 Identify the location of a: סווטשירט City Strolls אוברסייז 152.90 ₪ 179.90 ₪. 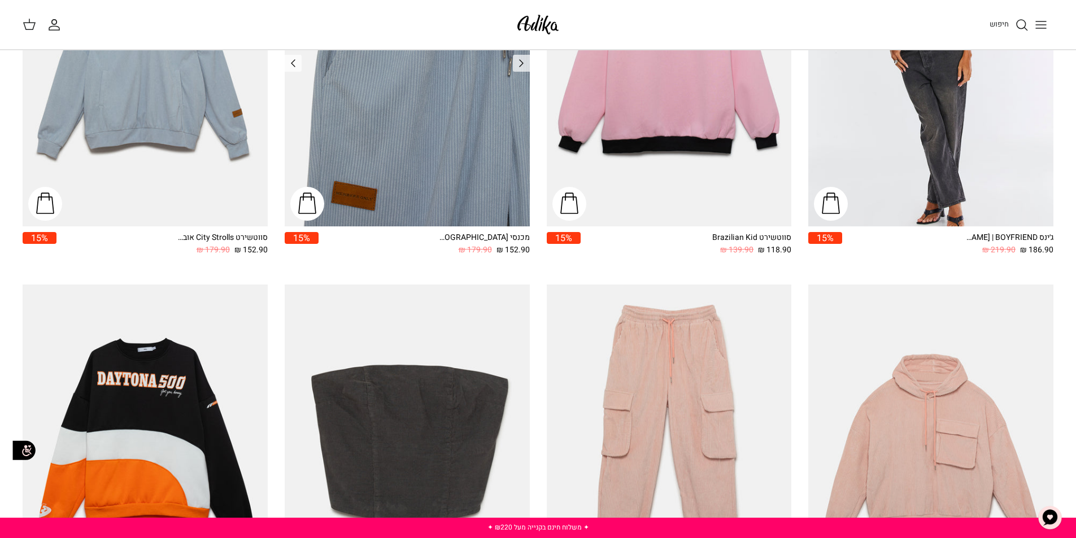
(162, 244).